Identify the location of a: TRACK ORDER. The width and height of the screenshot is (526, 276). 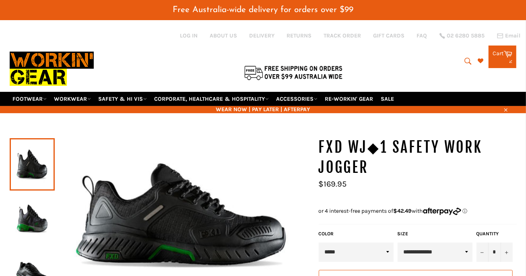
(342, 35).